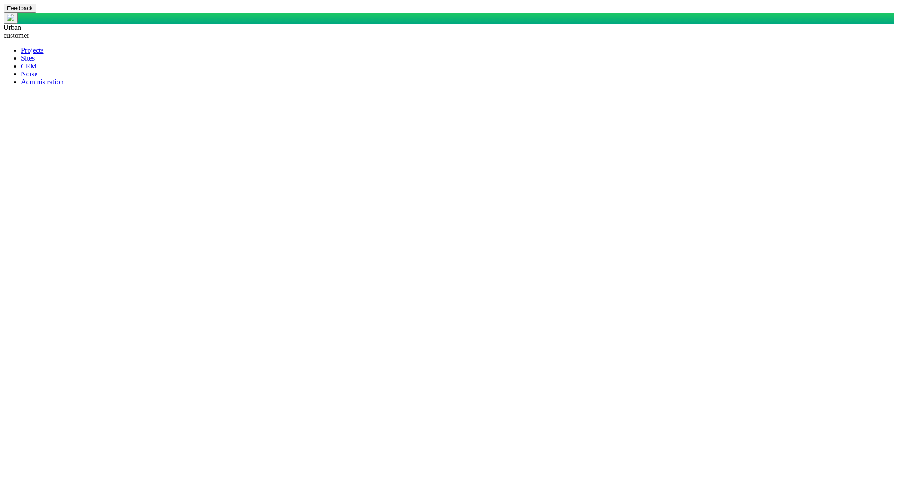 This screenshot has width=898, height=503. Describe the element at coordinates (20, 8) in the screenshot. I see `button: Feedback` at that location.